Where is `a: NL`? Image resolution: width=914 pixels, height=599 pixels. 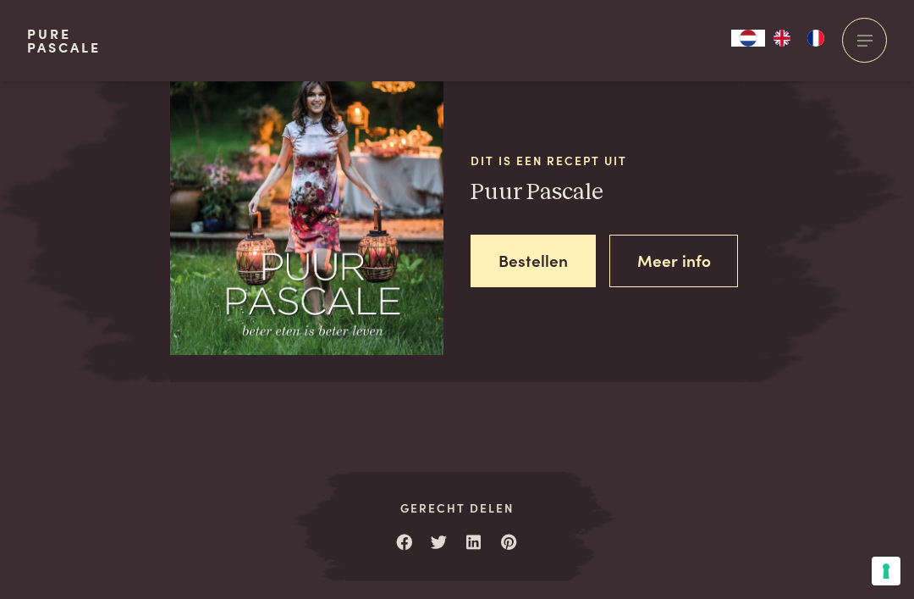 a: NL is located at coordinates (748, 38).